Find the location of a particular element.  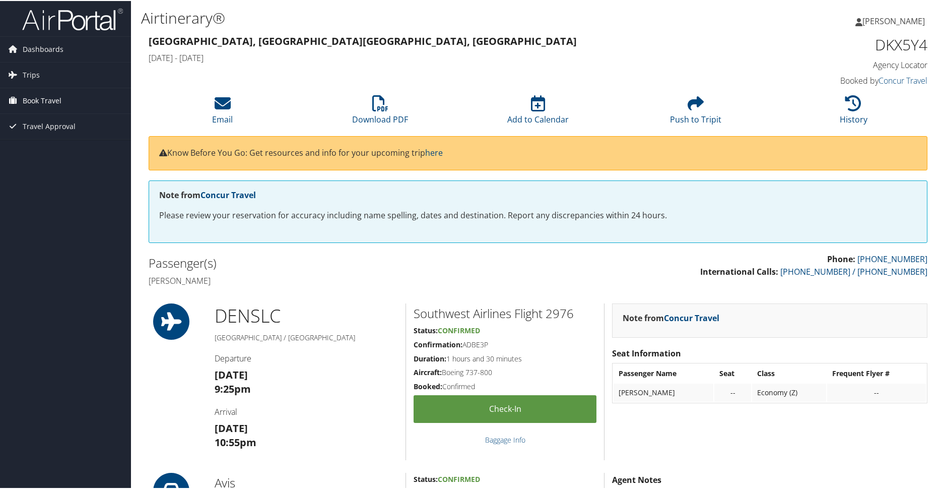

h5: Boeing 737-800 is located at coordinates (505, 371).